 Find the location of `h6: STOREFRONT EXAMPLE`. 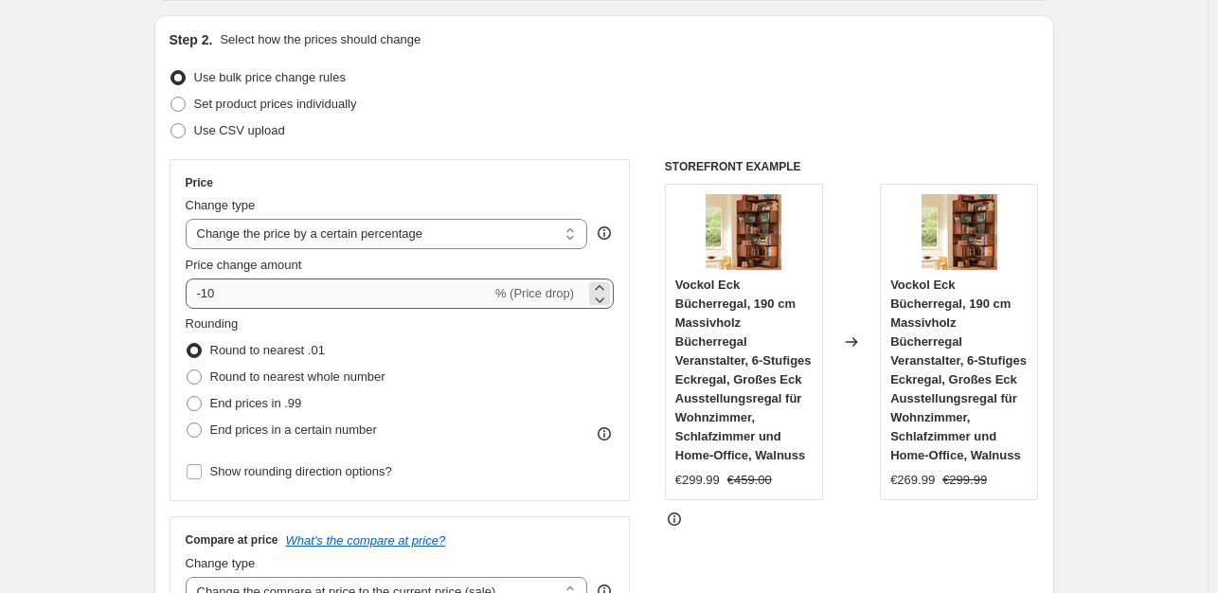

h6: STOREFRONT EXAMPLE is located at coordinates (852, 167).